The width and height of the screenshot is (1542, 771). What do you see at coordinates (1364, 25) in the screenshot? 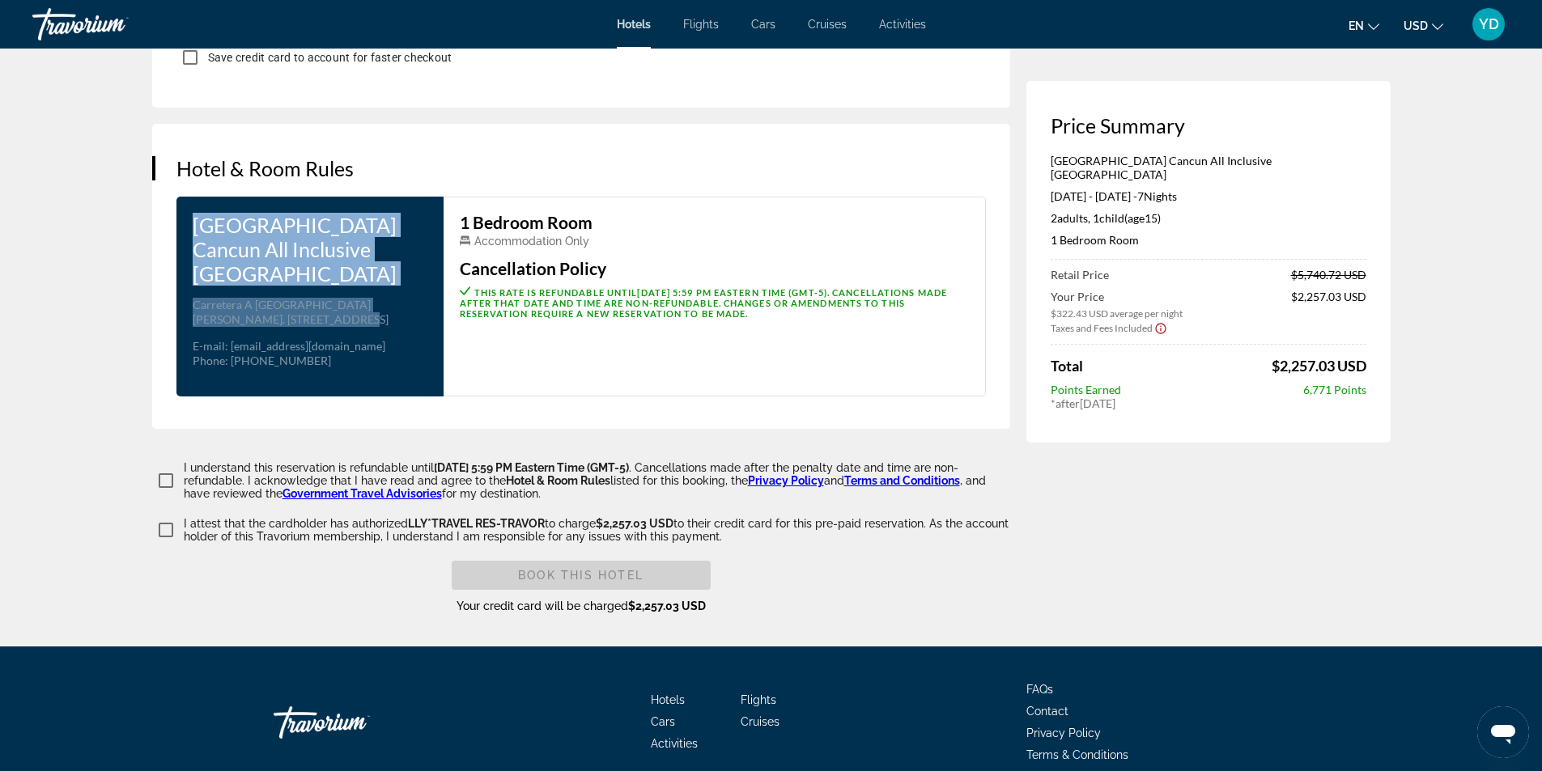
I see `button: Change language` at bounding box center [1364, 25].